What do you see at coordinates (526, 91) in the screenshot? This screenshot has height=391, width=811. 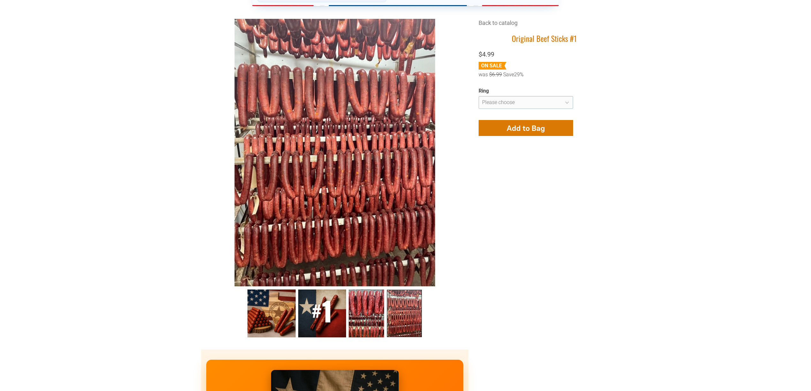 I see `div: Ring` at bounding box center [526, 91].